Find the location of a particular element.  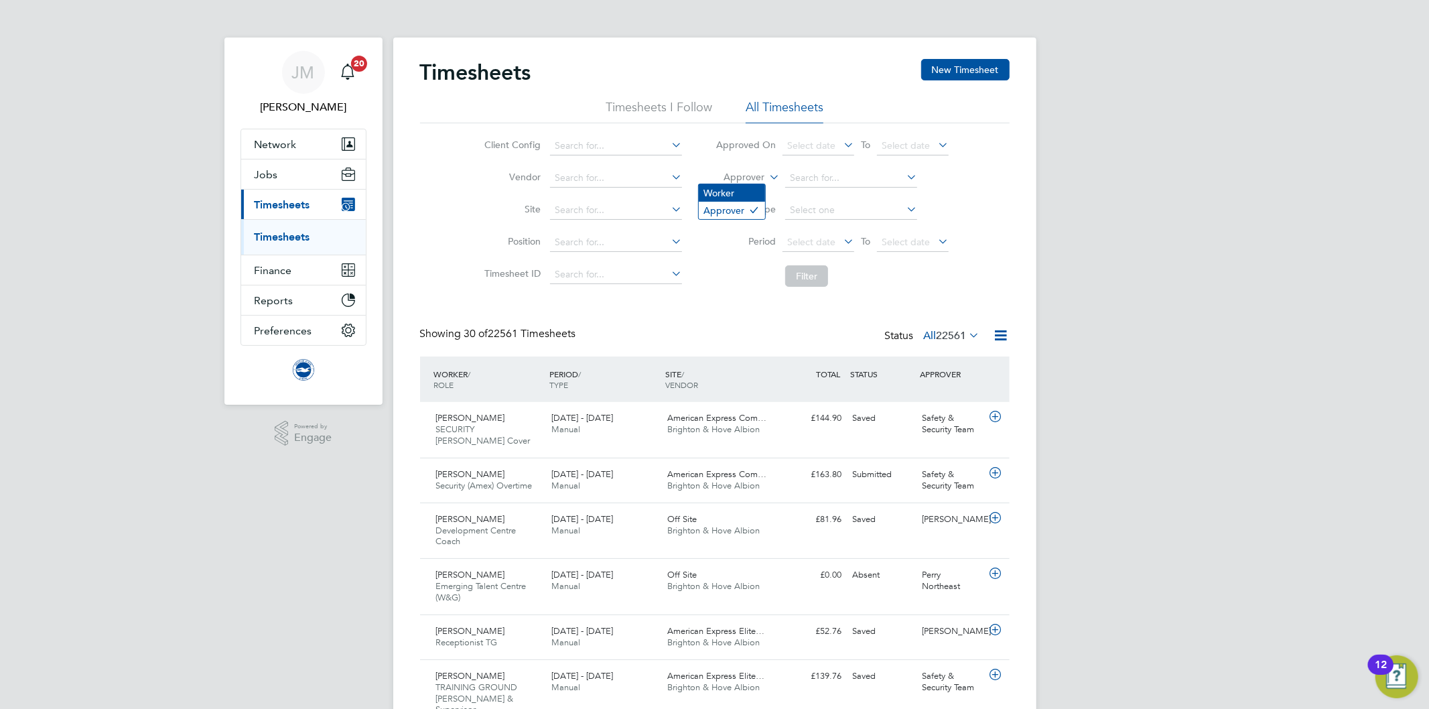

button: Open Resource Center, 12 new notifications is located at coordinates (1397, 677).